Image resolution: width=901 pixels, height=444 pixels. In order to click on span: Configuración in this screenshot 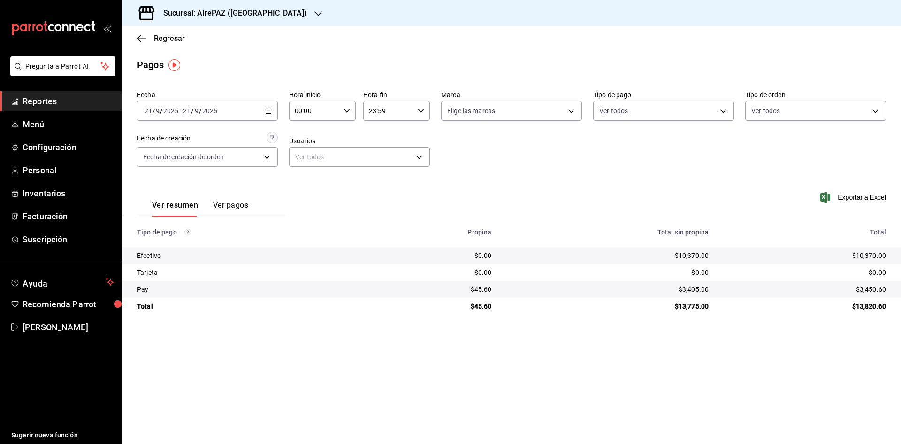, I will do `click(68, 147)`.